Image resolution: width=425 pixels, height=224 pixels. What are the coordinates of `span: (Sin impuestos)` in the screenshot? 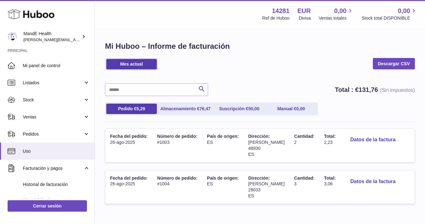 It's located at (398, 90).